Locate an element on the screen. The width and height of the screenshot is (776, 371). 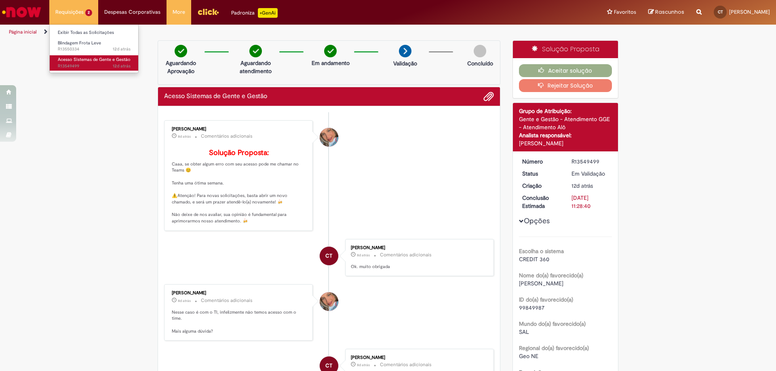
p: Nesse caso é com o TI, infelizmente não temos acesso com o time. Mais alguma dúvida? is located at coordinates (239, 322).